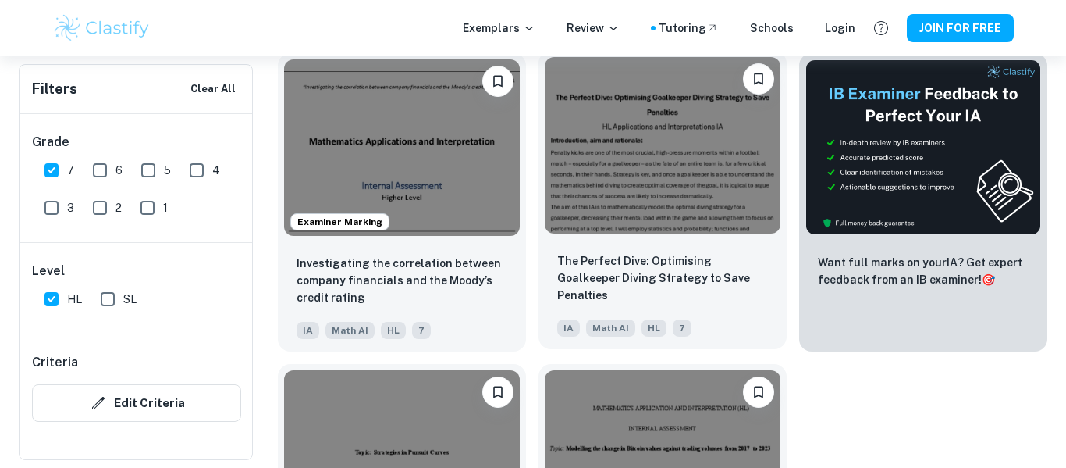 This screenshot has height=468, width=1066. What do you see at coordinates (923, 202) in the screenshot?
I see `a: ThumbnailWant full marks on yourIA? Get expert feedback from an IB examiner!` at bounding box center [923, 202].